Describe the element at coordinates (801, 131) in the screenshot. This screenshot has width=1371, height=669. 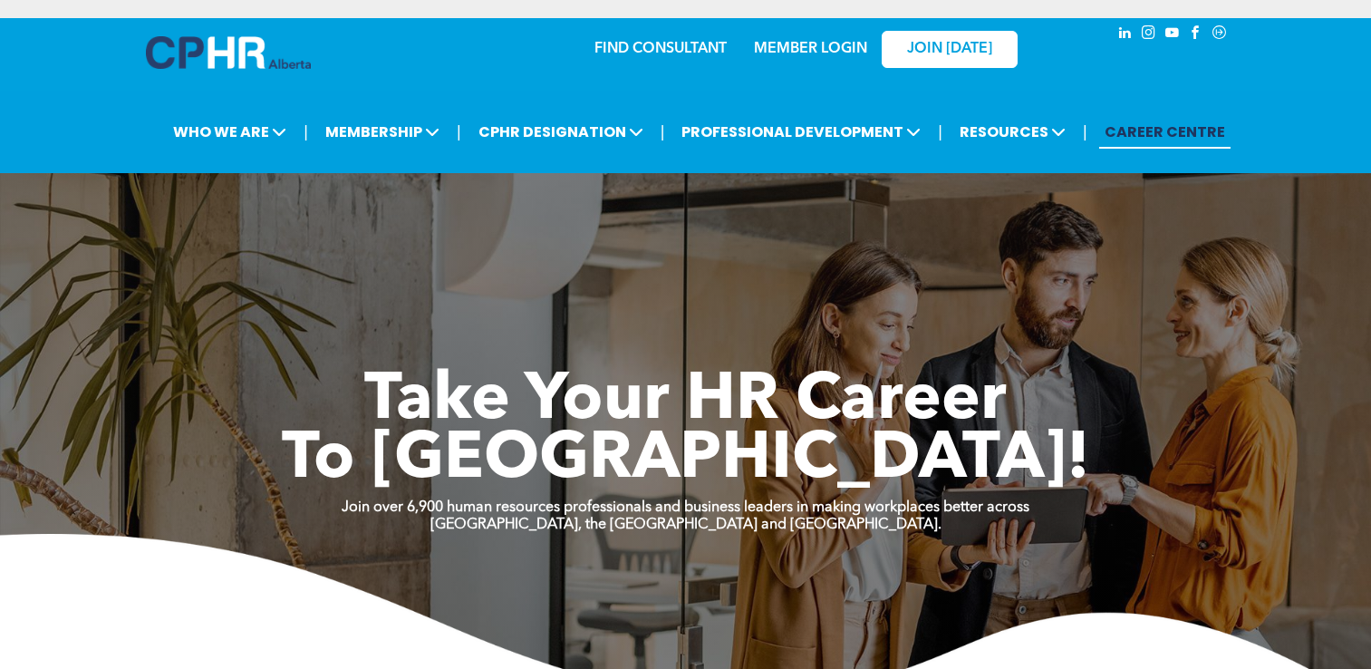
I see `span: PROFESSIONAL DEVELOPMENT` at that location.